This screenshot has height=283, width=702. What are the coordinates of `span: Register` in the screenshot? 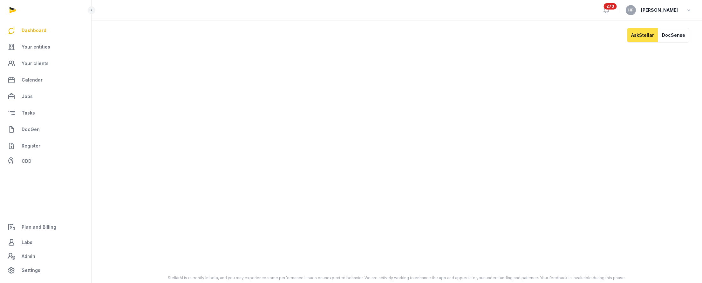 It's located at (31, 146).